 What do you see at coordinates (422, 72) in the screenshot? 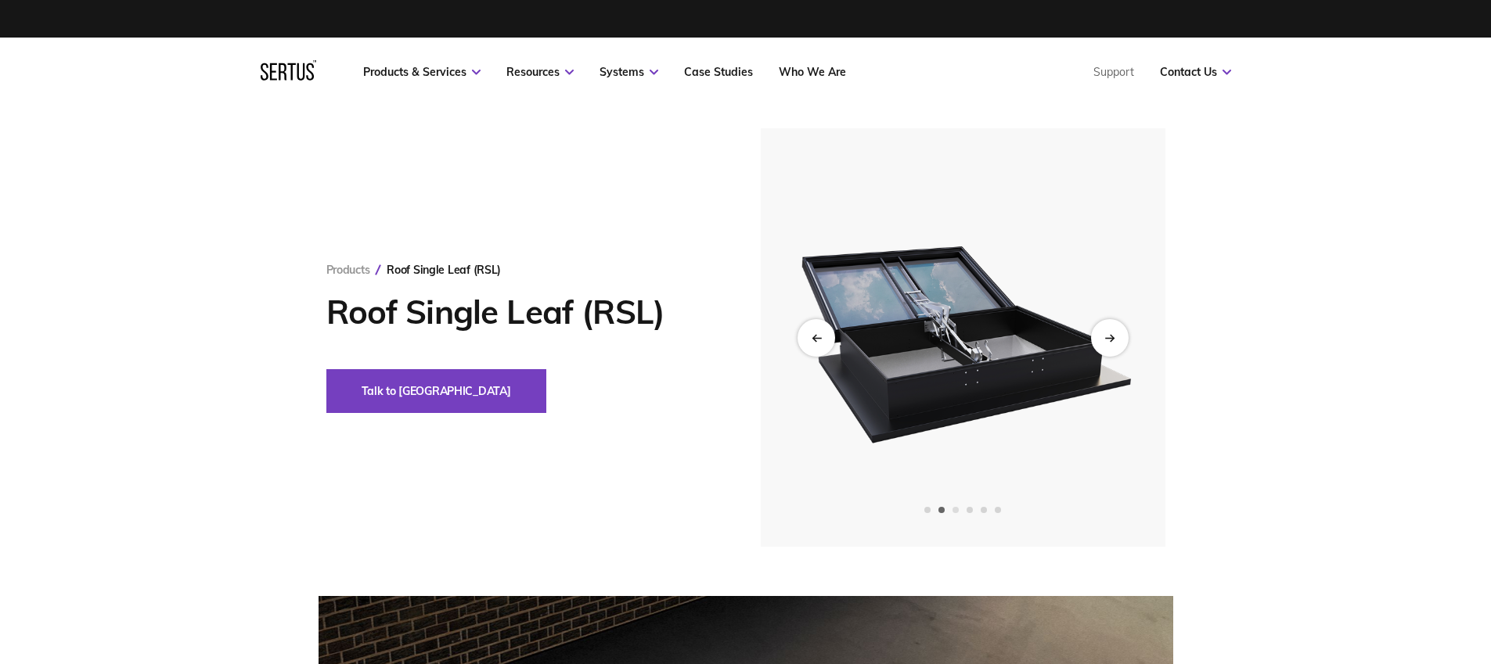
I see `a: Products & Services` at bounding box center [422, 72].